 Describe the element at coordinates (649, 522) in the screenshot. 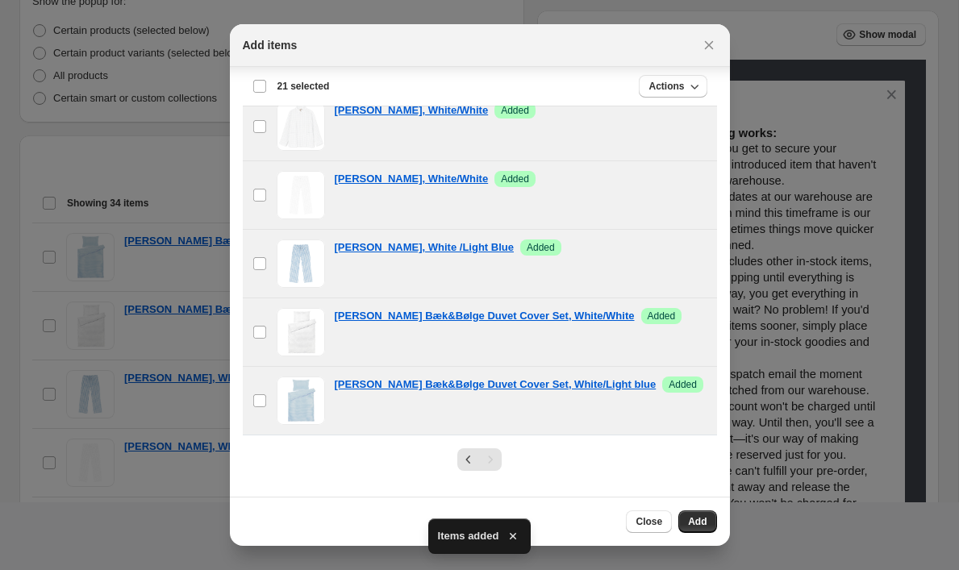

I see `span: Close` at that location.